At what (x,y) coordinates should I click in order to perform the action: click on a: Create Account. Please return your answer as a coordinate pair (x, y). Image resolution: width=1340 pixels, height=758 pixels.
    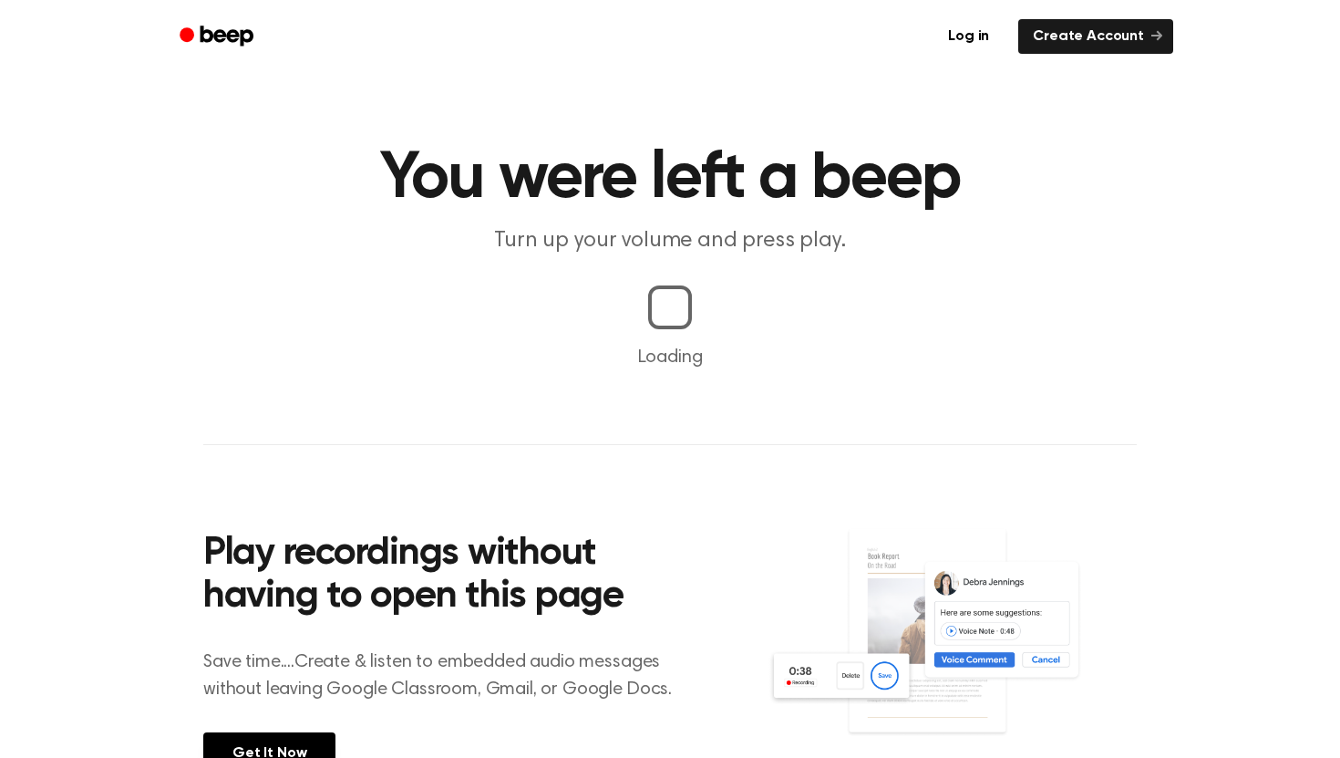
    Looking at the image, I should click on (1096, 36).